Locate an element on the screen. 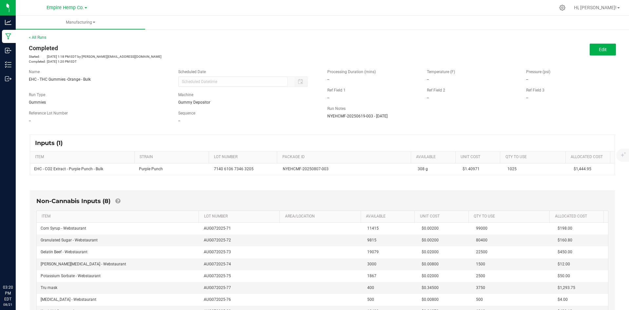  span: $450.00 is located at coordinates (565, 252).